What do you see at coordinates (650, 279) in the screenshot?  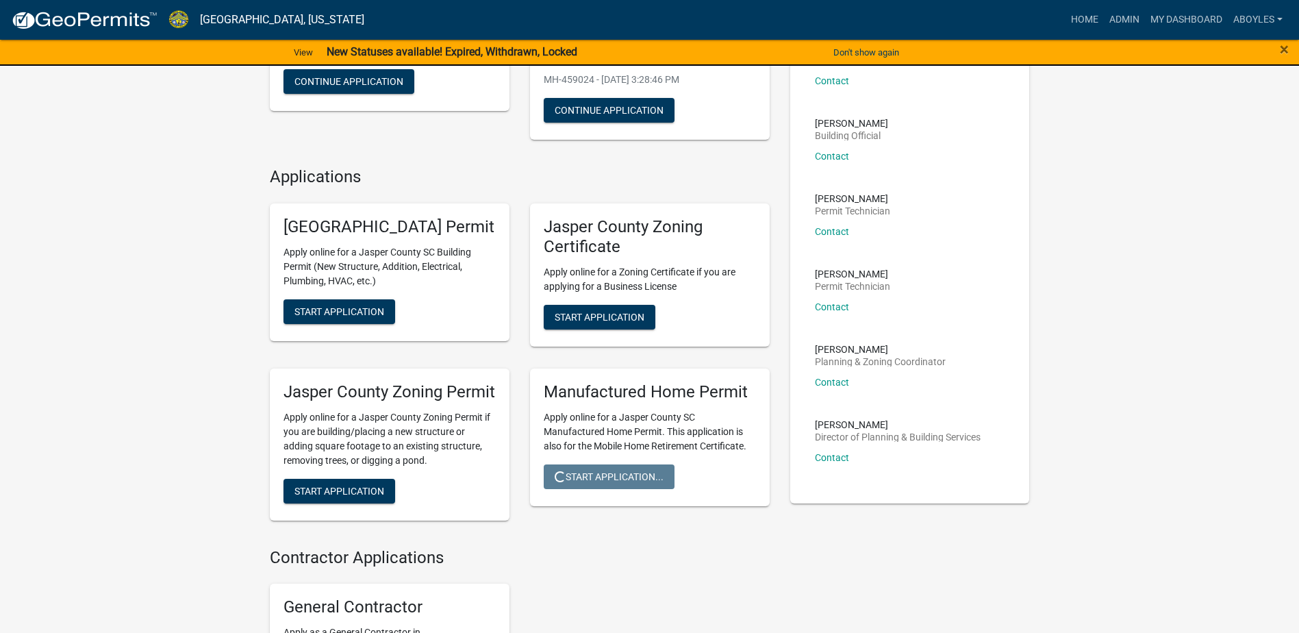 I see `p: Apply online for a Zoning Certificate if you are applying for a Business License` at bounding box center [650, 279].